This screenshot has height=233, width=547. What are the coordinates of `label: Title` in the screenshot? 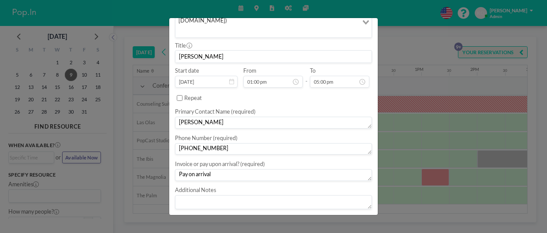 It's located at (183, 46).